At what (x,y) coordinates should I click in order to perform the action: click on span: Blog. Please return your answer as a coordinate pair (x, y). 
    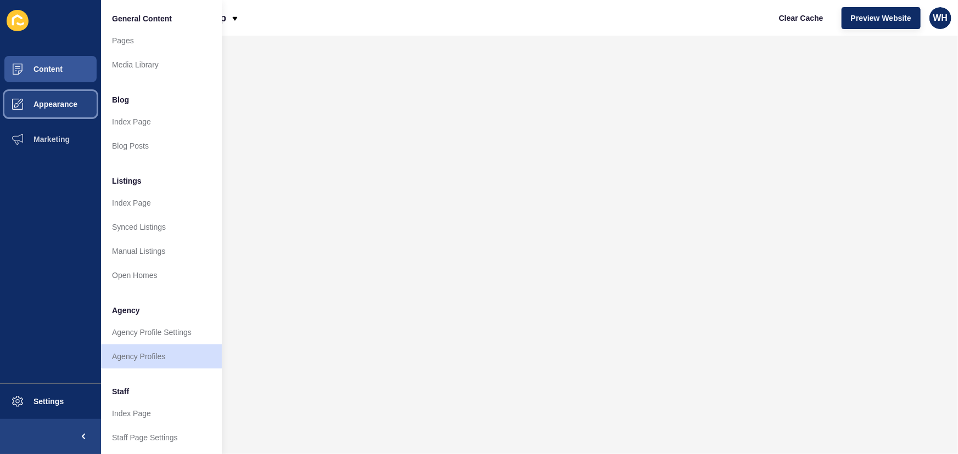
    Looking at the image, I should click on (120, 100).